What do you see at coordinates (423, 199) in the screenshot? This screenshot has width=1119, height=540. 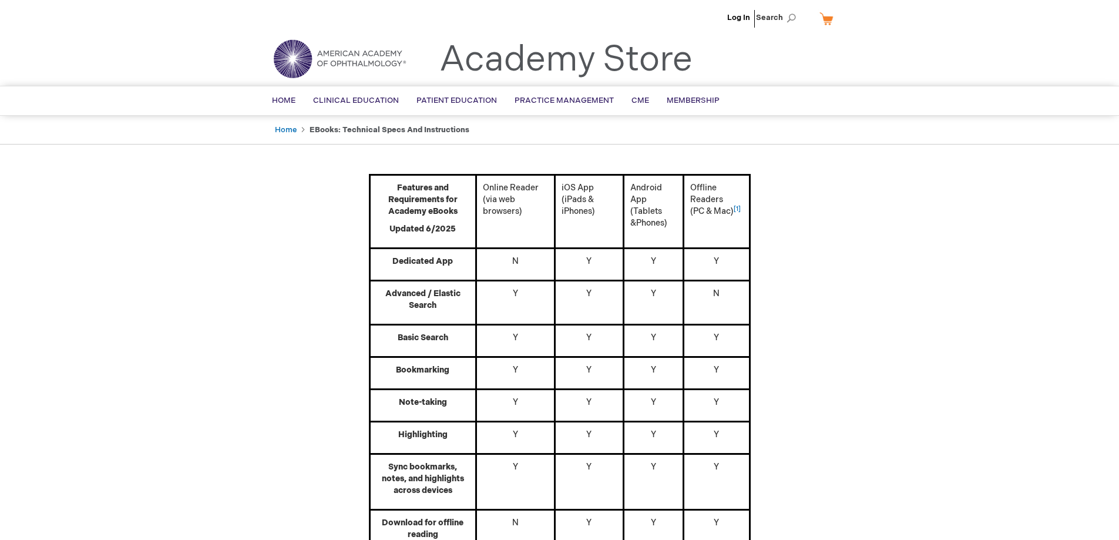 I see `strong: Features and Requirements for Academy eBooks` at bounding box center [423, 199].